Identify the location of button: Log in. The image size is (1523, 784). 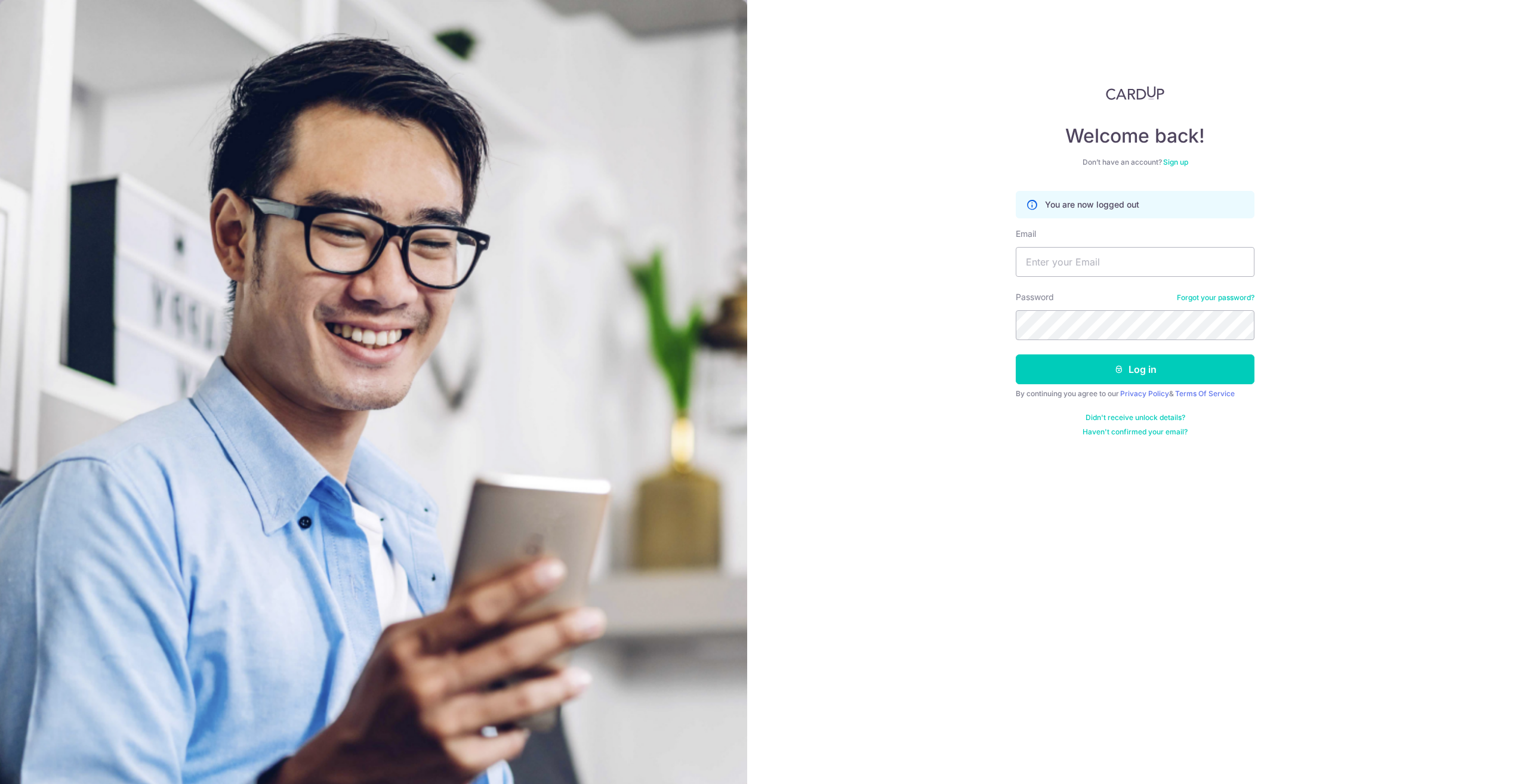
(1136, 369).